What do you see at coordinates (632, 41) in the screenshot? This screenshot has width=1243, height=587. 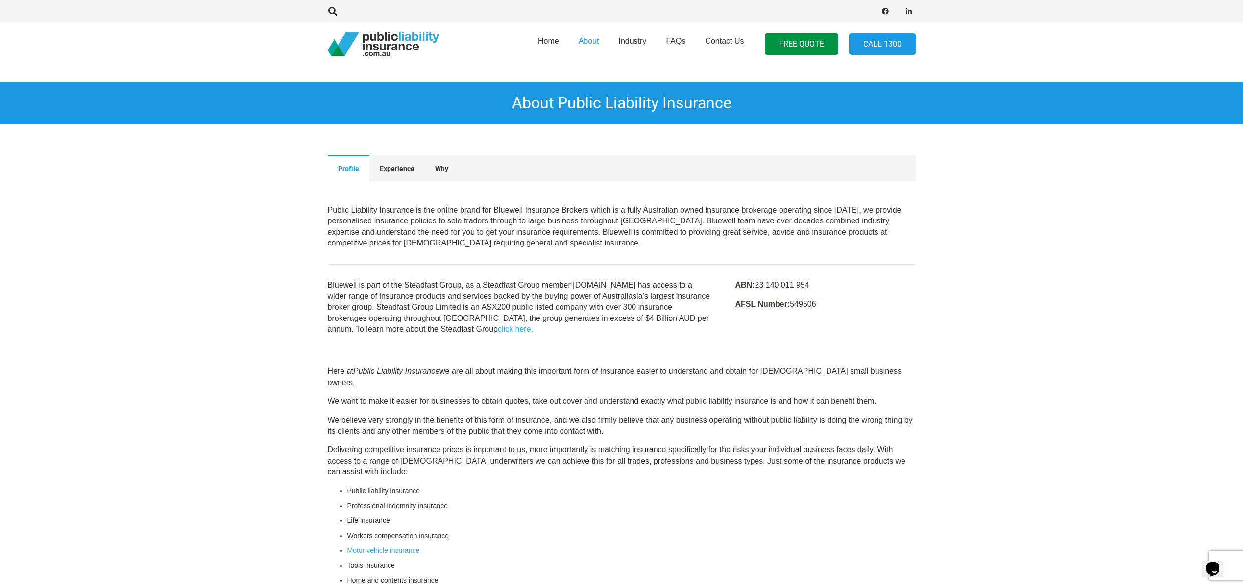 I see `span: Industry` at bounding box center [632, 41].